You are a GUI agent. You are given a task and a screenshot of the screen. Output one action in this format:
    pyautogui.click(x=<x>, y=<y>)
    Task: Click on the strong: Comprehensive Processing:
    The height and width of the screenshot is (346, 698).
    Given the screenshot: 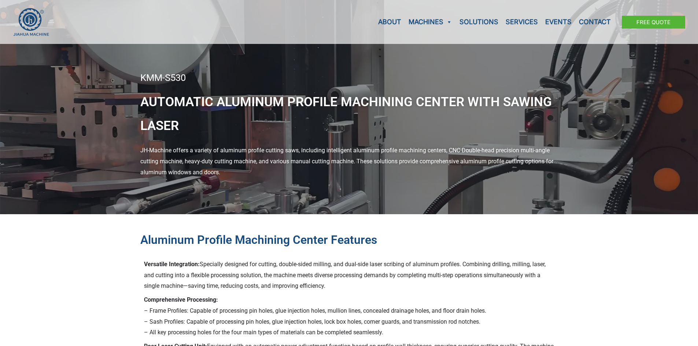 What is the action you would take?
    pyautogui.click(x=181, y=300)
    